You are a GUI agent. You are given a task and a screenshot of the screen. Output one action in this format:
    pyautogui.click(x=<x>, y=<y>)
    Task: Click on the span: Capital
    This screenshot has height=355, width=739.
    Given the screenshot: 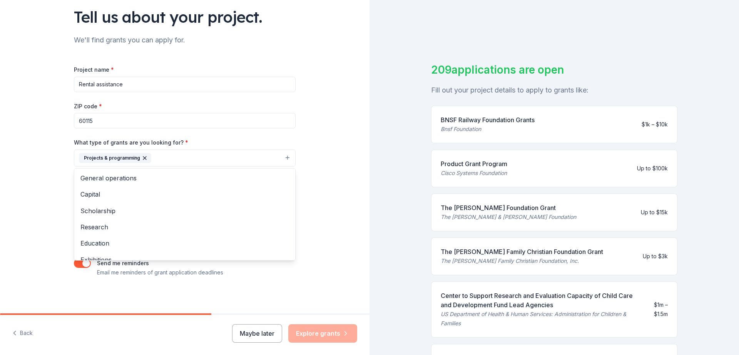 What is the action you would take?
    pyautogui.click(x=185, y=194)
    